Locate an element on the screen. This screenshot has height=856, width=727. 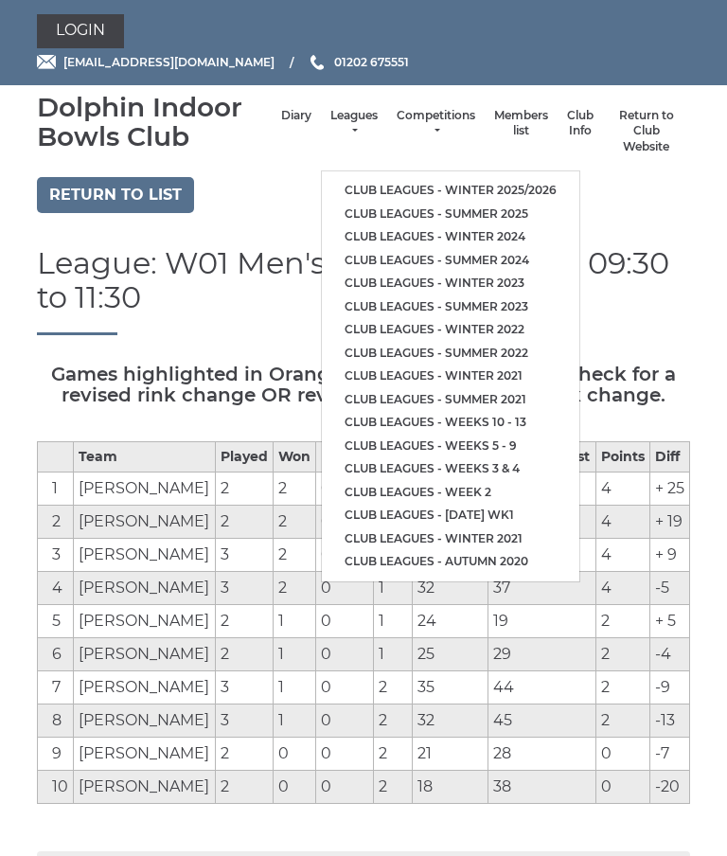
th: Won is located at coordinates (294, 456).